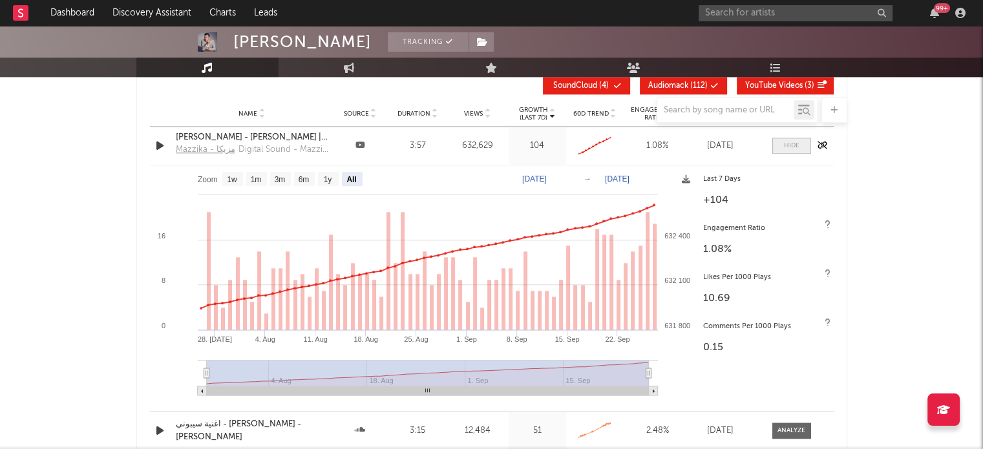 Image resolution: width=983 pixels, height=449 pixels. Describe the element at coordinates (208, 180) in the screenshot. I see `text: Zoom` at that location.